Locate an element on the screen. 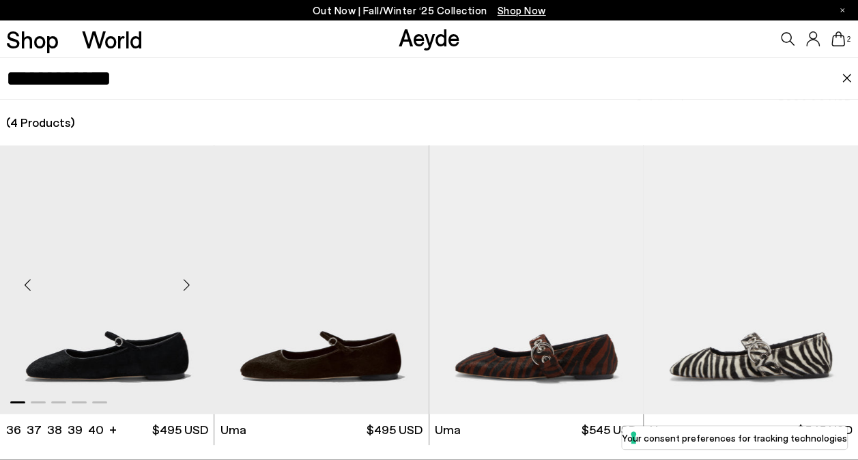  div: Previous slide is located at coordinates (27, 285).